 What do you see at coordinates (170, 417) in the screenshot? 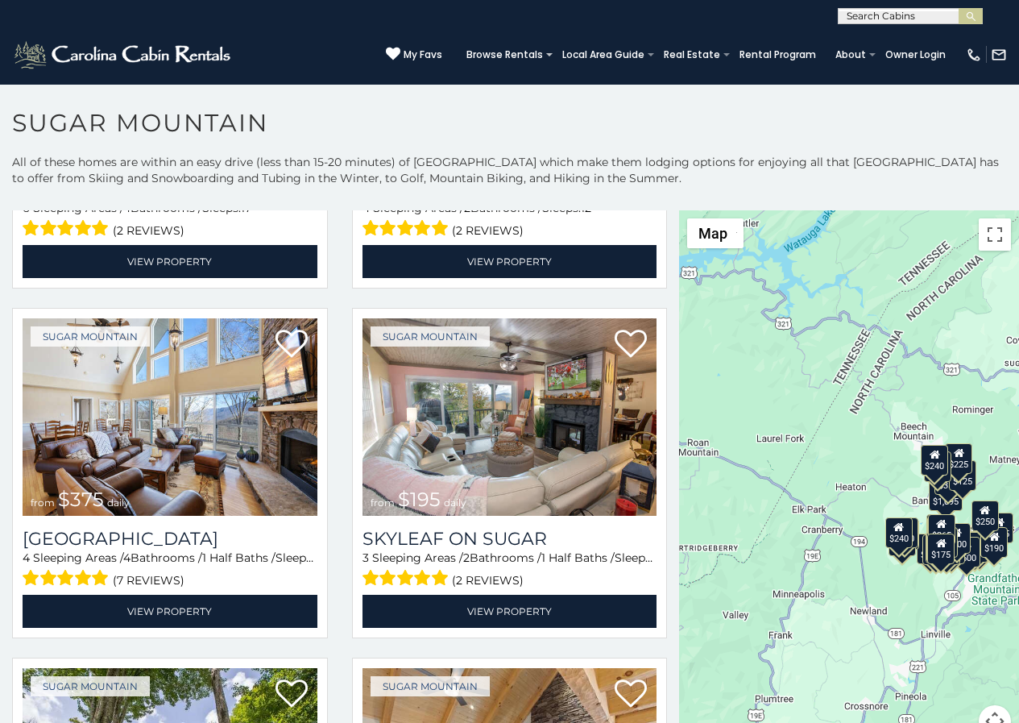
I see `a: Little Sugar Haven from $375 daily` at bounding box center [170, 417].